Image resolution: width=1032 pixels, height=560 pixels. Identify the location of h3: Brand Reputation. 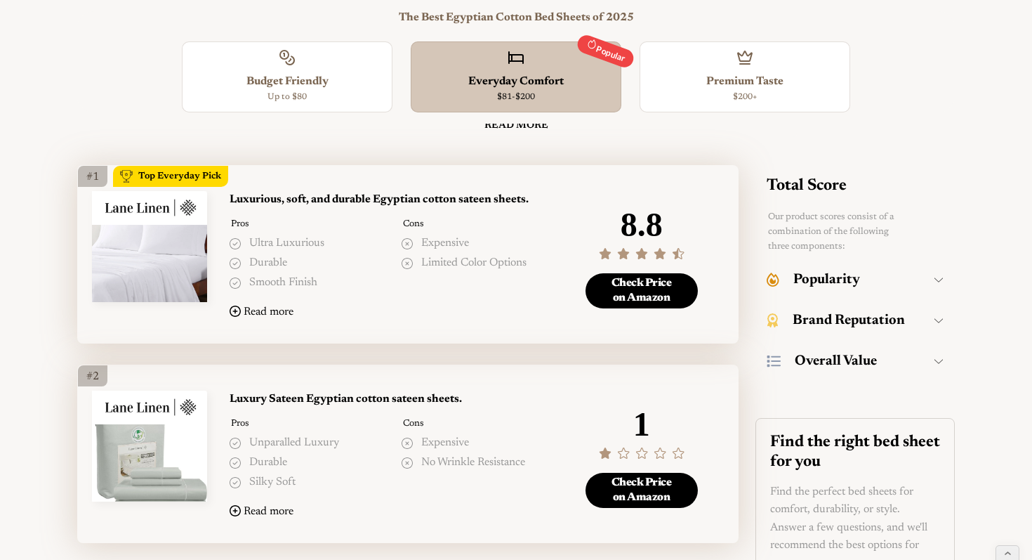
(849, 320).